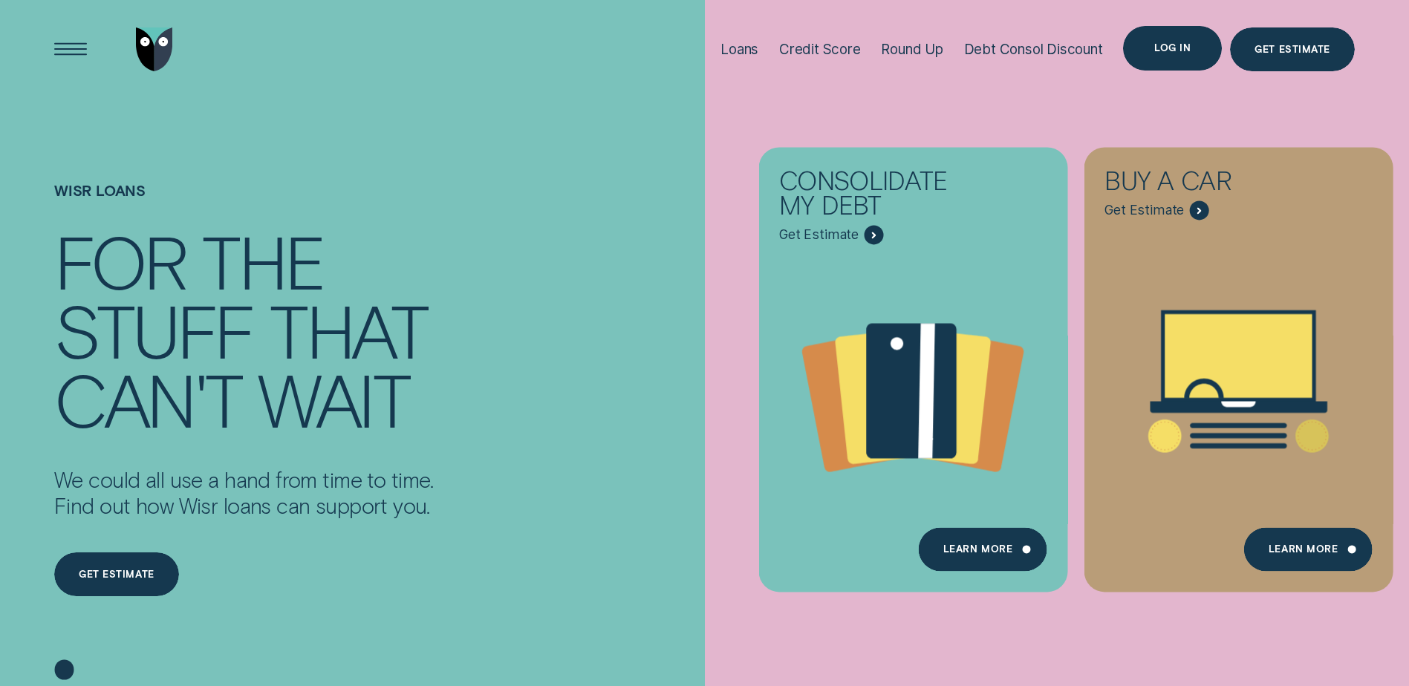 The height and width of the screenshot is (686, 1409). Describe the element at coordinates (333, 399) in the screenshot. I see `div: wait` at that location.